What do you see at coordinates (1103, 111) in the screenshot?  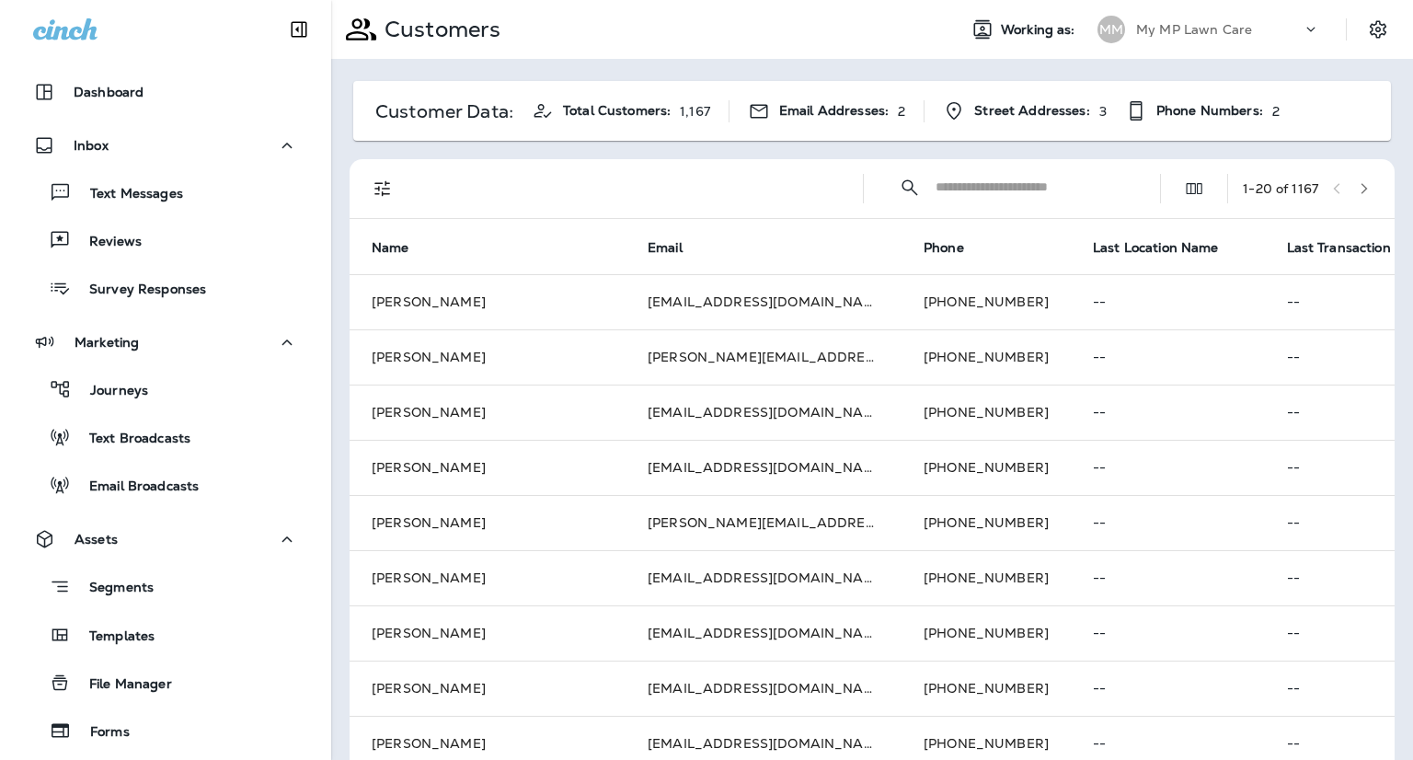 I see `p: 3` at bounding box center [1103, 111].